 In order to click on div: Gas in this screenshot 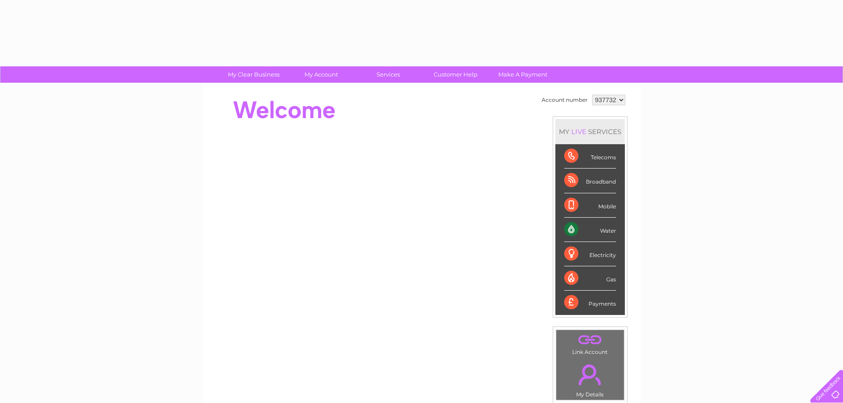, I will do `click(590, 278)`.